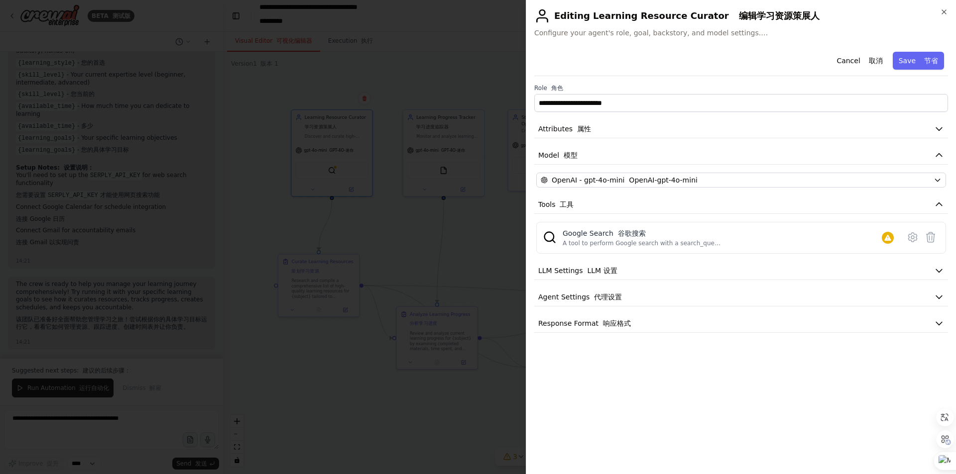 Image resolution: width=956 pixels, height=474 pixels. I want to click on button: Save 节省, so click(918, 61).